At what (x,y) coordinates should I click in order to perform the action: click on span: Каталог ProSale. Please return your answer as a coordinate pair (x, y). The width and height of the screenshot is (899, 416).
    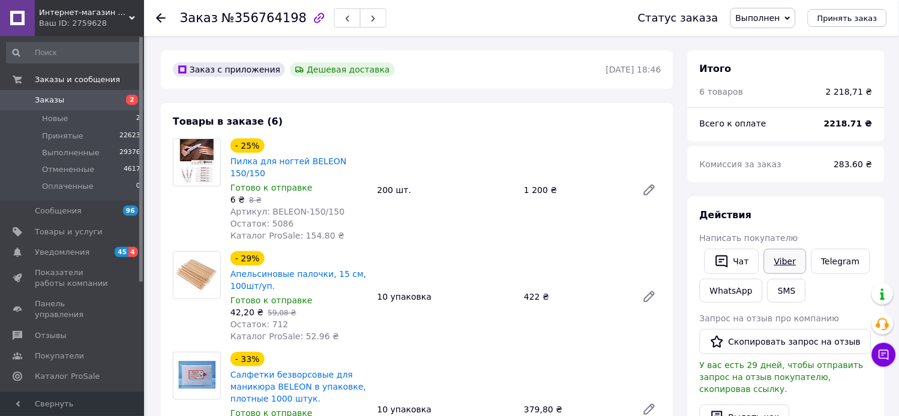
    Looking at the image, I should click on (67, 377).